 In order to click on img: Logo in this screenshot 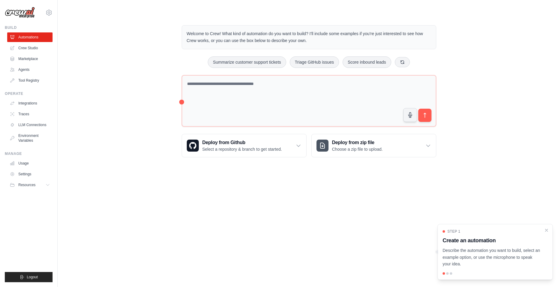, I will do `click(20, 13)`.